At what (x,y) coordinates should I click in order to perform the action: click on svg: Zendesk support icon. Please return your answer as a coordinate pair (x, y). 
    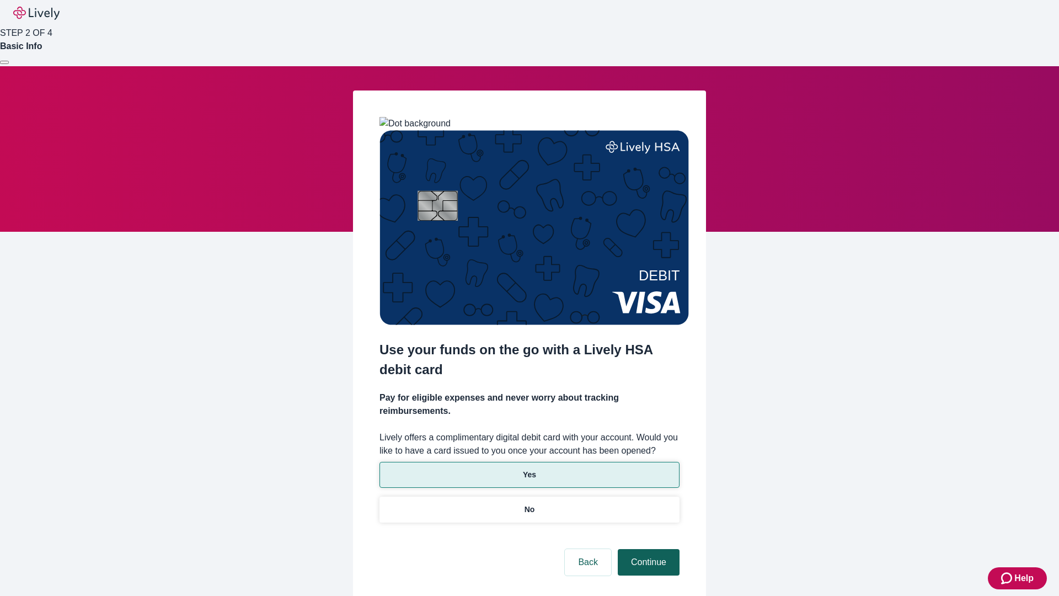
    Looking at the image, I should click on (1007, 578).